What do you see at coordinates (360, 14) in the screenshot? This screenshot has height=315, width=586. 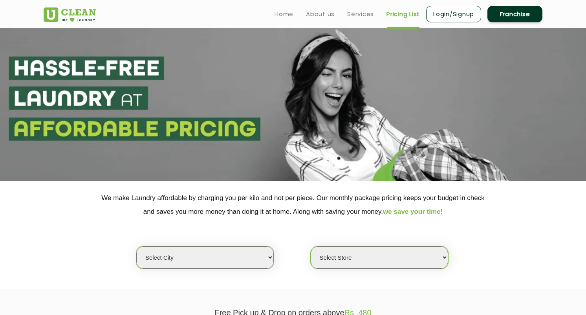 I see `a: Services` at bounding box center [360, 14].